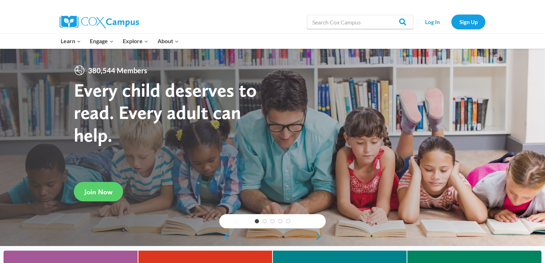  I want to click on a: previous, so click(224, 237).